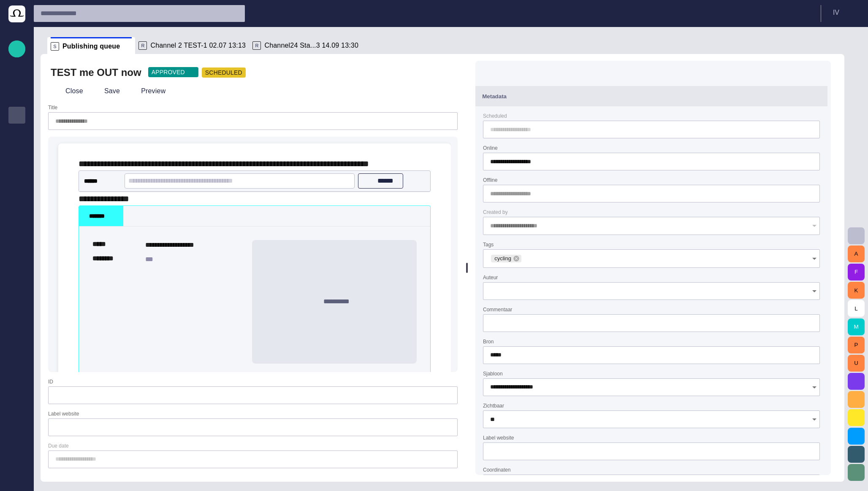 The width and height of the screenshot is (868, 491). I want to click on label: Online, so click(490, 148).